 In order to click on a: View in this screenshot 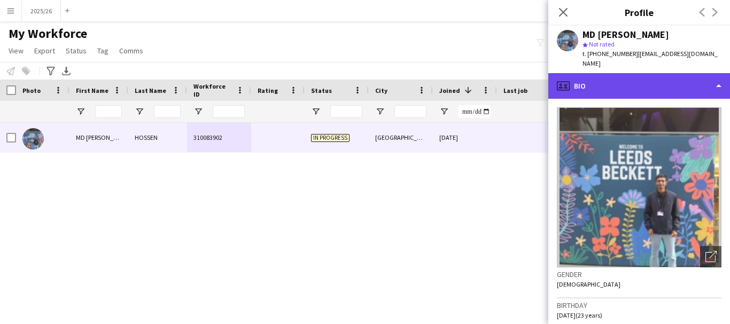, I will do `click(16, 51)`.